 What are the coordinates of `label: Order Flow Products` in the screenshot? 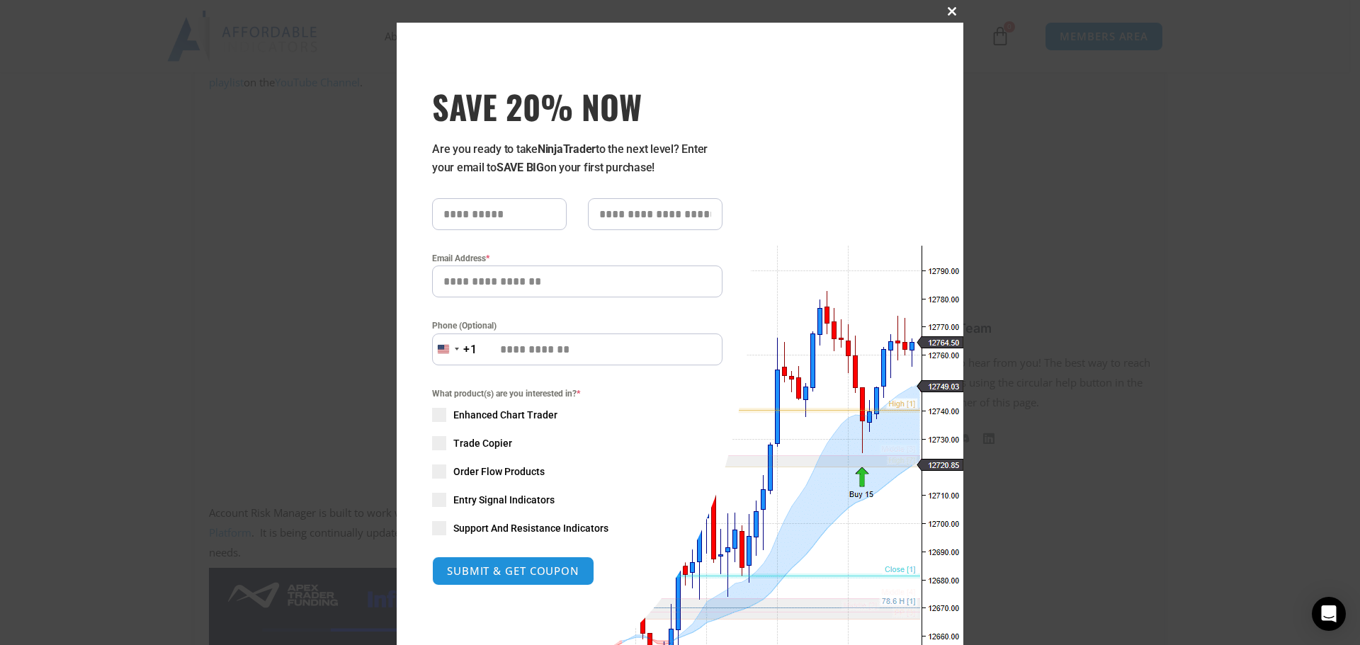 It's located at (577, 472).